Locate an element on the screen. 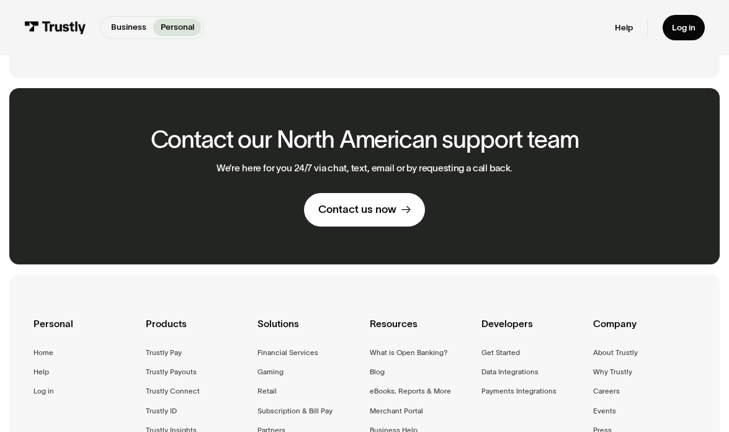 Image resolution: width=729 pixels, height=432 pixels. div: What is Open Banking? is located at coordinates (408, 352).